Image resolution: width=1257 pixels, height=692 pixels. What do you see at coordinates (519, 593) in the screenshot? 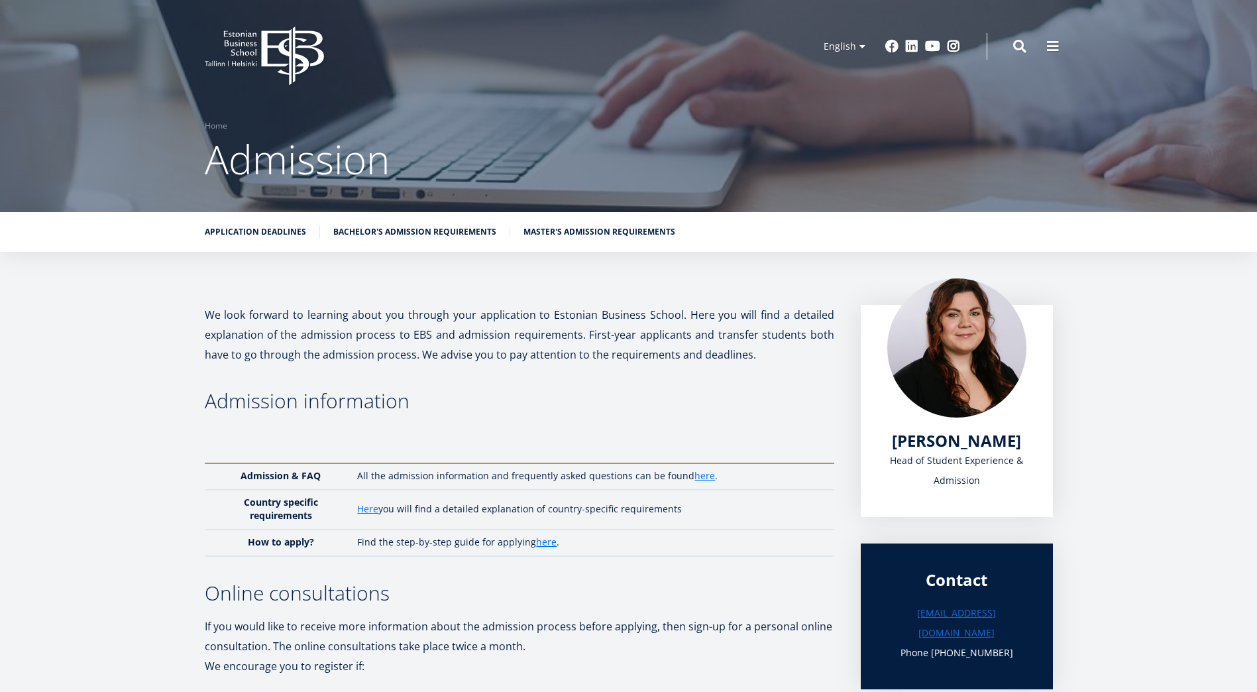
I see `h3: Online consultations` at bounding box center [519, 593].